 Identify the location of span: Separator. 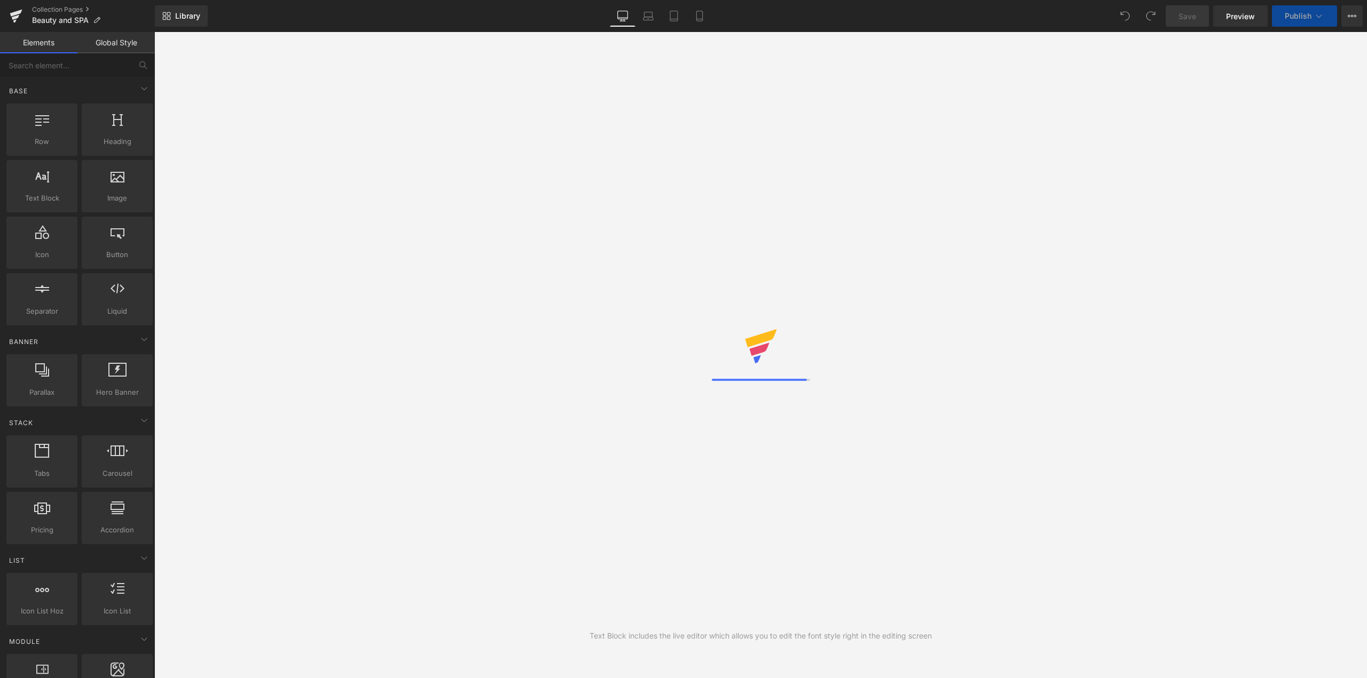
(42, 311).